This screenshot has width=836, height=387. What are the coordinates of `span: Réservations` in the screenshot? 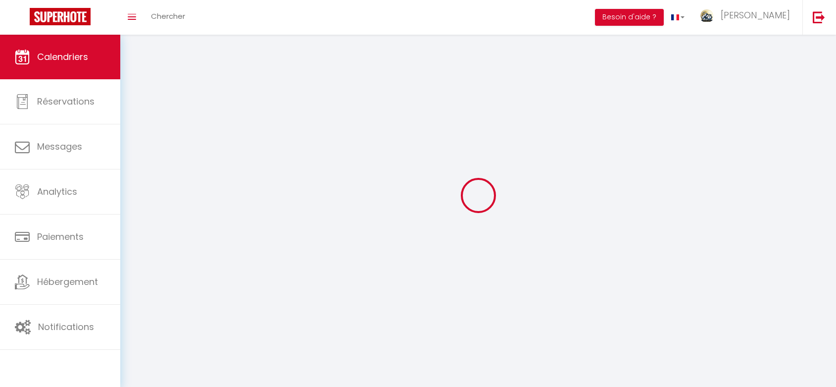 It's located at (66, 101).